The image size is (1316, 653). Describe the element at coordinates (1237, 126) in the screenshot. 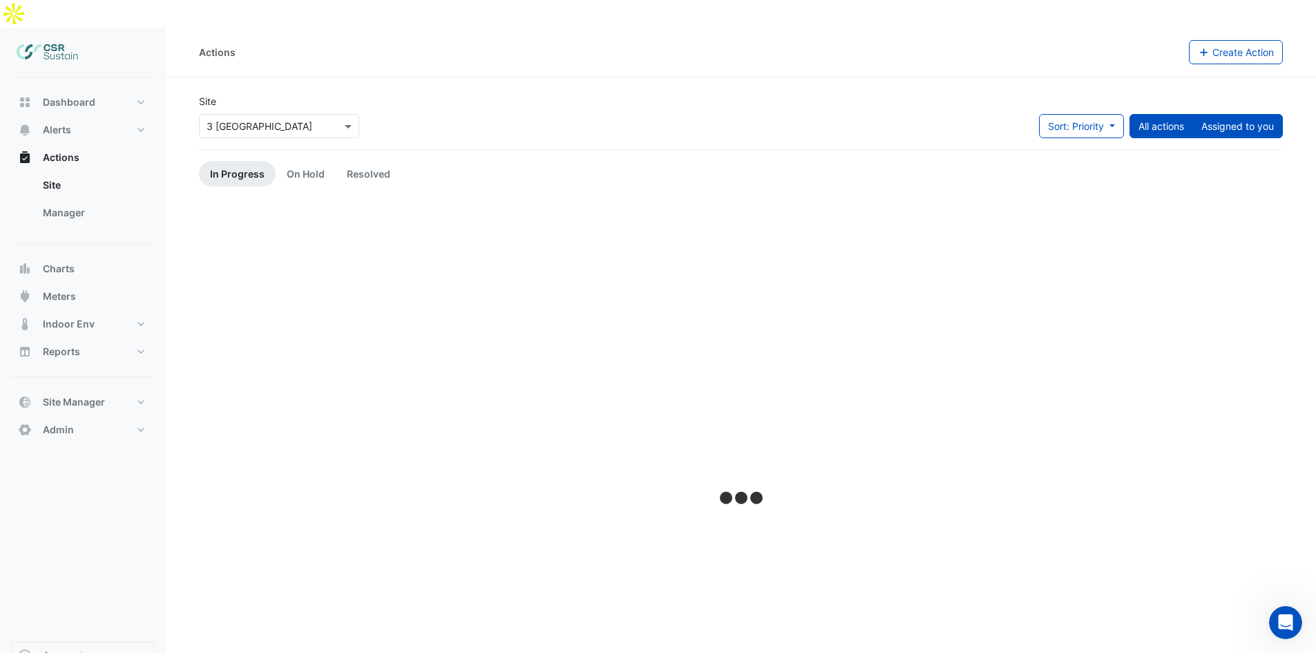

I see `button: Assigned to you` at that location.